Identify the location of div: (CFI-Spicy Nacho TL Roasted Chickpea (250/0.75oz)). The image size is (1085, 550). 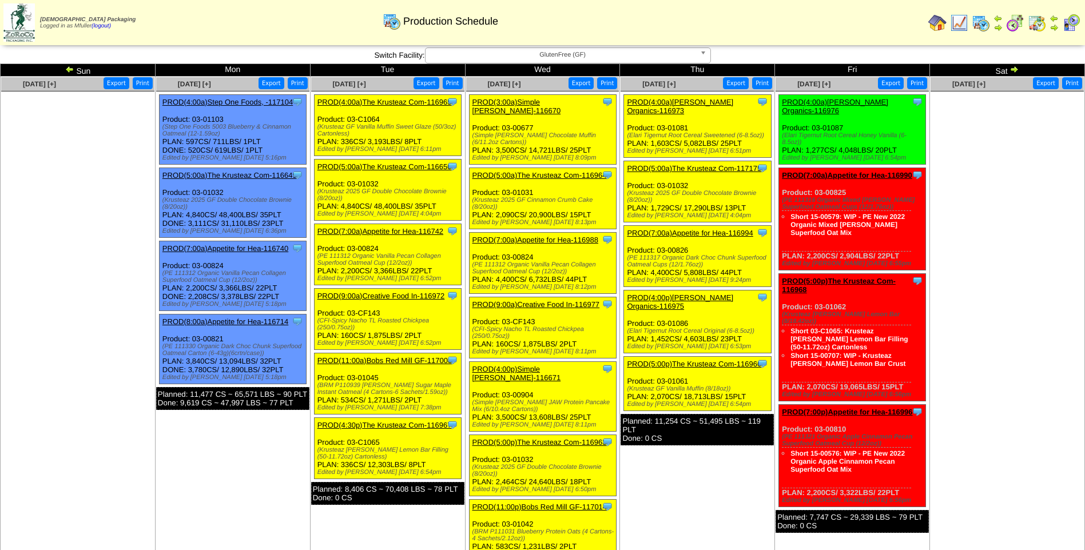
(544, 333).